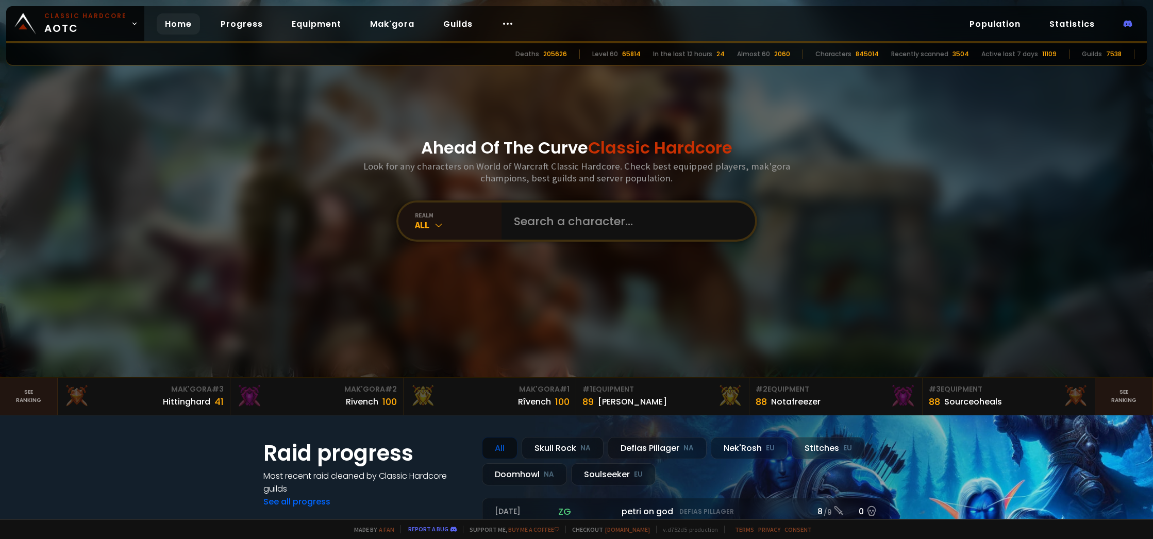 This screenshot has width=1153, height=539. I want to click on div: Soulseeker, so click(614, 474).